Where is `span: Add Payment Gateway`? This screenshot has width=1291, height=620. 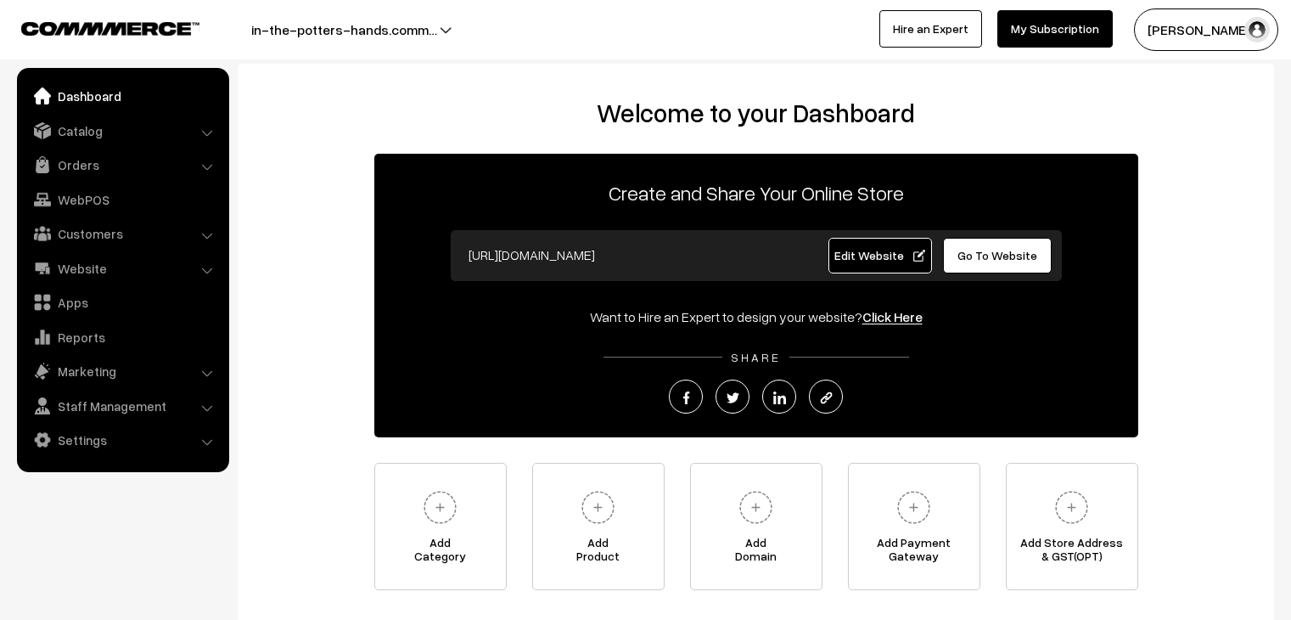
span: Add Payment Gateway is located at coordinates (914, 553).